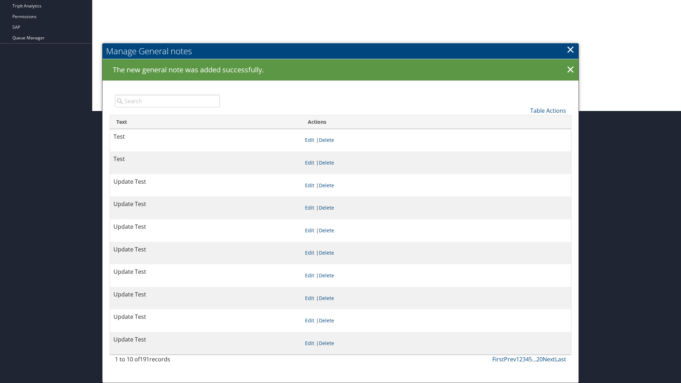 This screenshot has width=681, height=383. What do you see at coordinates (510, 359) in the screenshot?
I see `a: Prev` at bounding box center [510, 359].